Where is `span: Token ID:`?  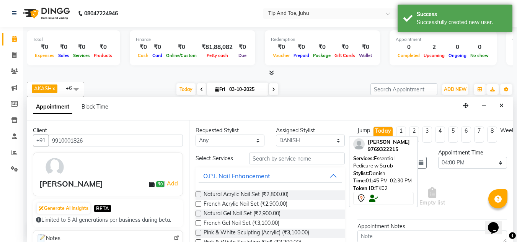 span: Token ID: is located at coordinates (365, 188).